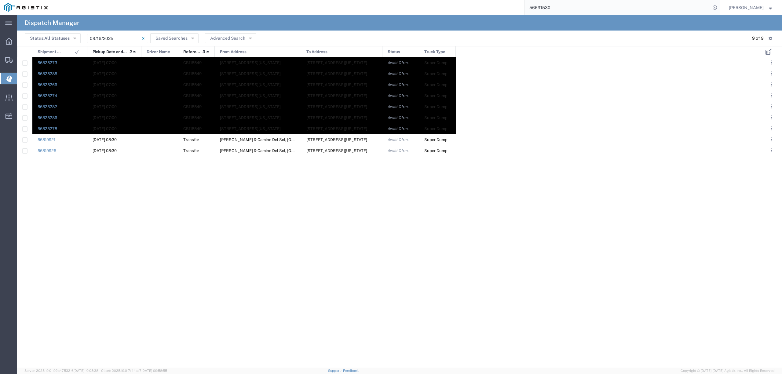  I want to click on span: 2, so click(131, 52).